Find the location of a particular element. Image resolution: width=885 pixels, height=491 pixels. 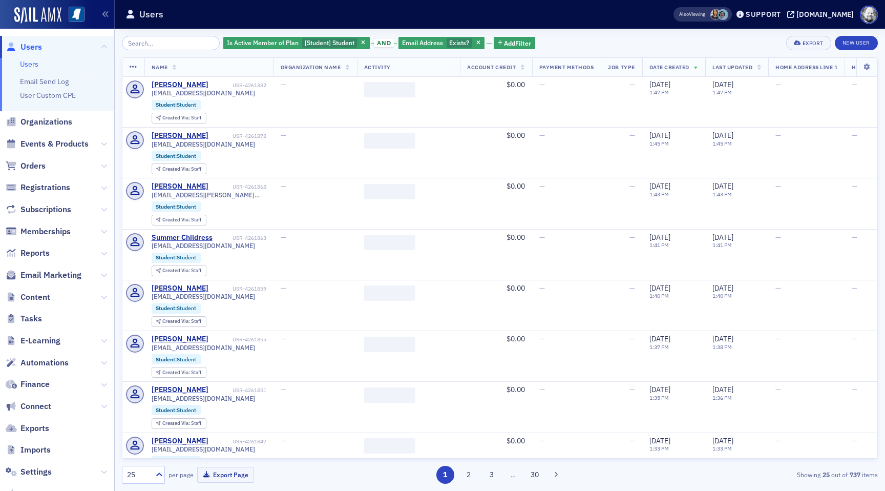

a: View Homepage is located at coordinates (73, 15).